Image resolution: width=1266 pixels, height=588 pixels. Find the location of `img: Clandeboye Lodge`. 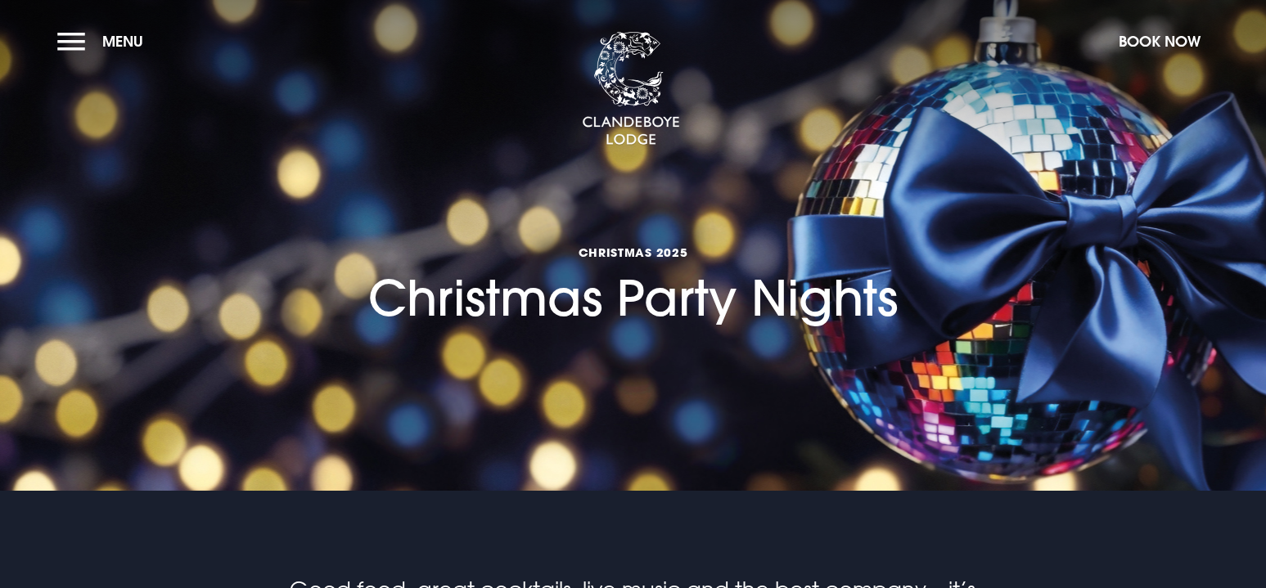

img: Clandeboye Lodge is located at coordinates (631, 89).